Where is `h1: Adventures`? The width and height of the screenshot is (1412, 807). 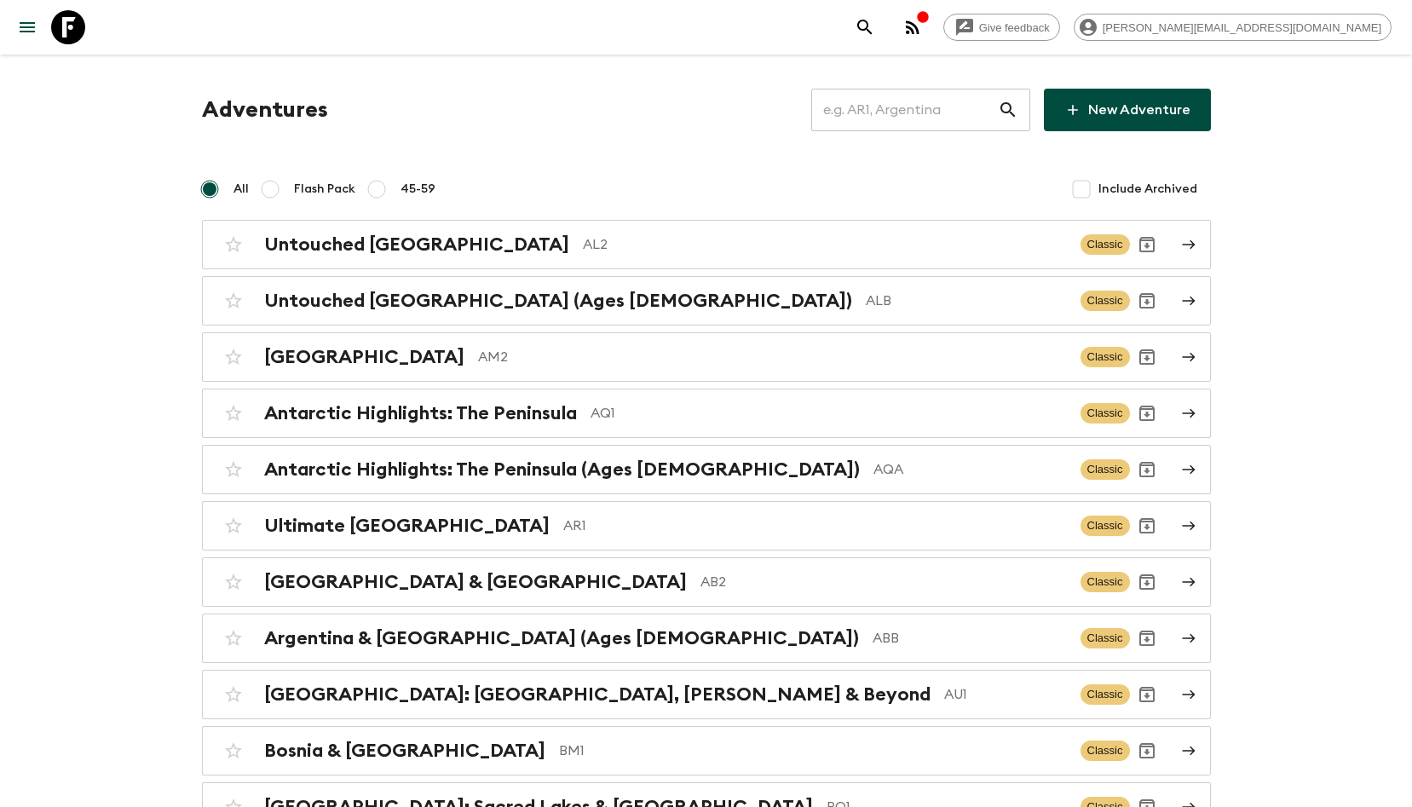
h1: Adventures is located at coordinates (265, 110).